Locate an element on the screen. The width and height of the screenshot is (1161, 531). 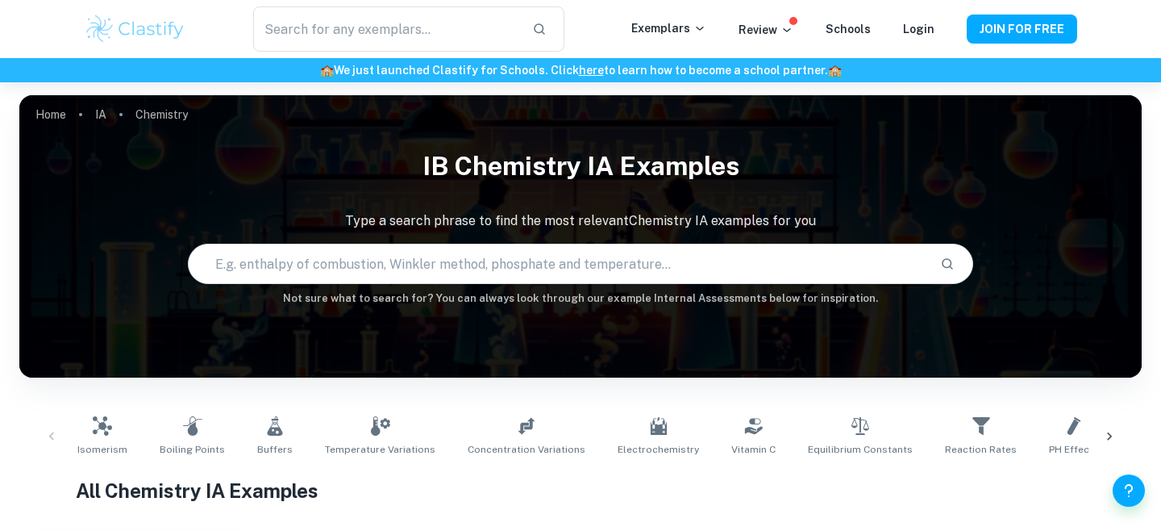
p: Exemplars is located at coordinates (668, 28).